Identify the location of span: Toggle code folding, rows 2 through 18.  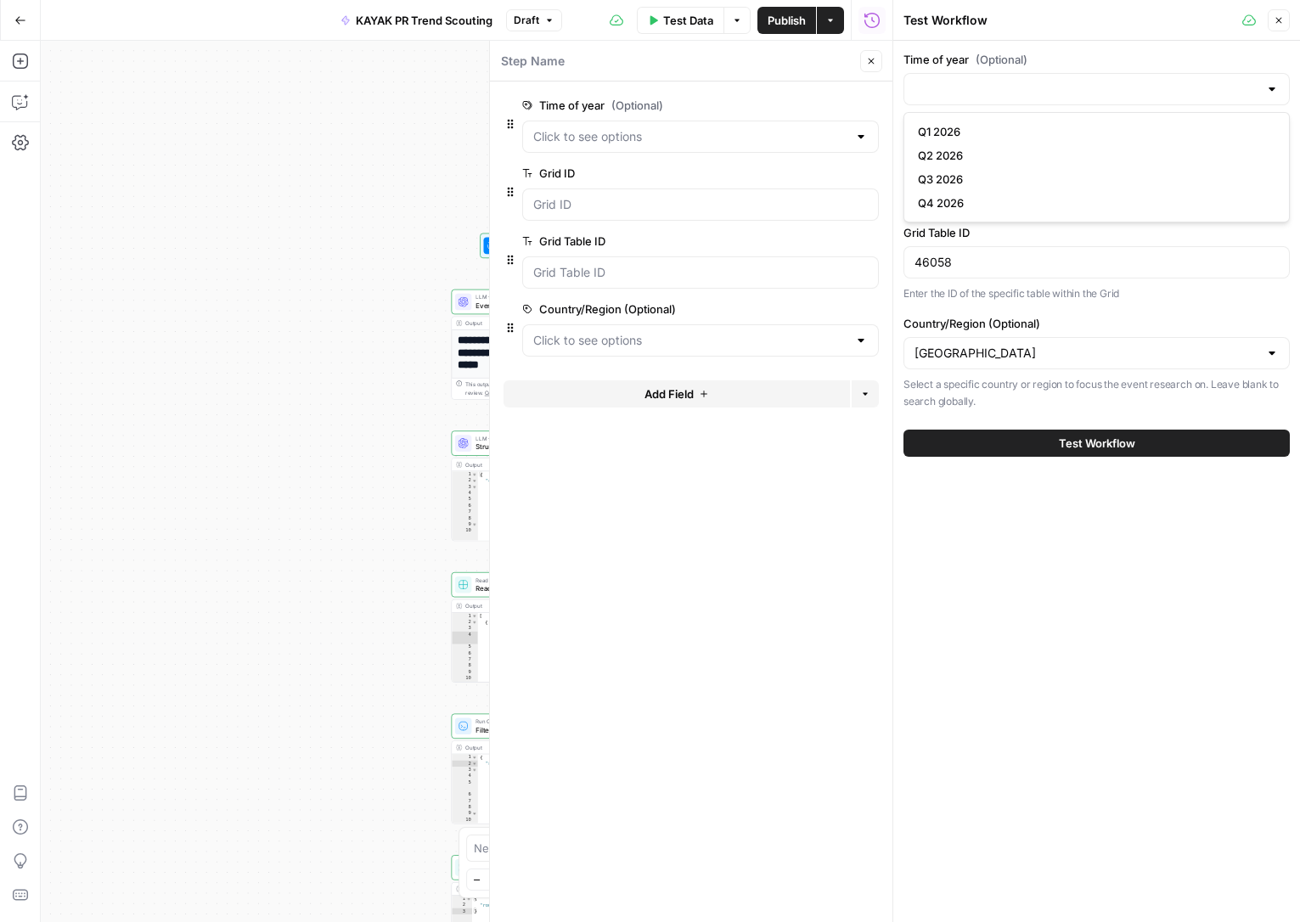
(474, 621).